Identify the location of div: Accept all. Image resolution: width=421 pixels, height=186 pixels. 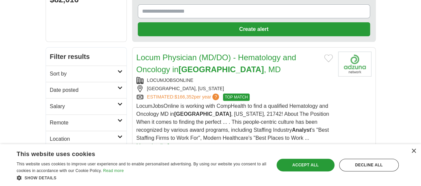
(306, 165).